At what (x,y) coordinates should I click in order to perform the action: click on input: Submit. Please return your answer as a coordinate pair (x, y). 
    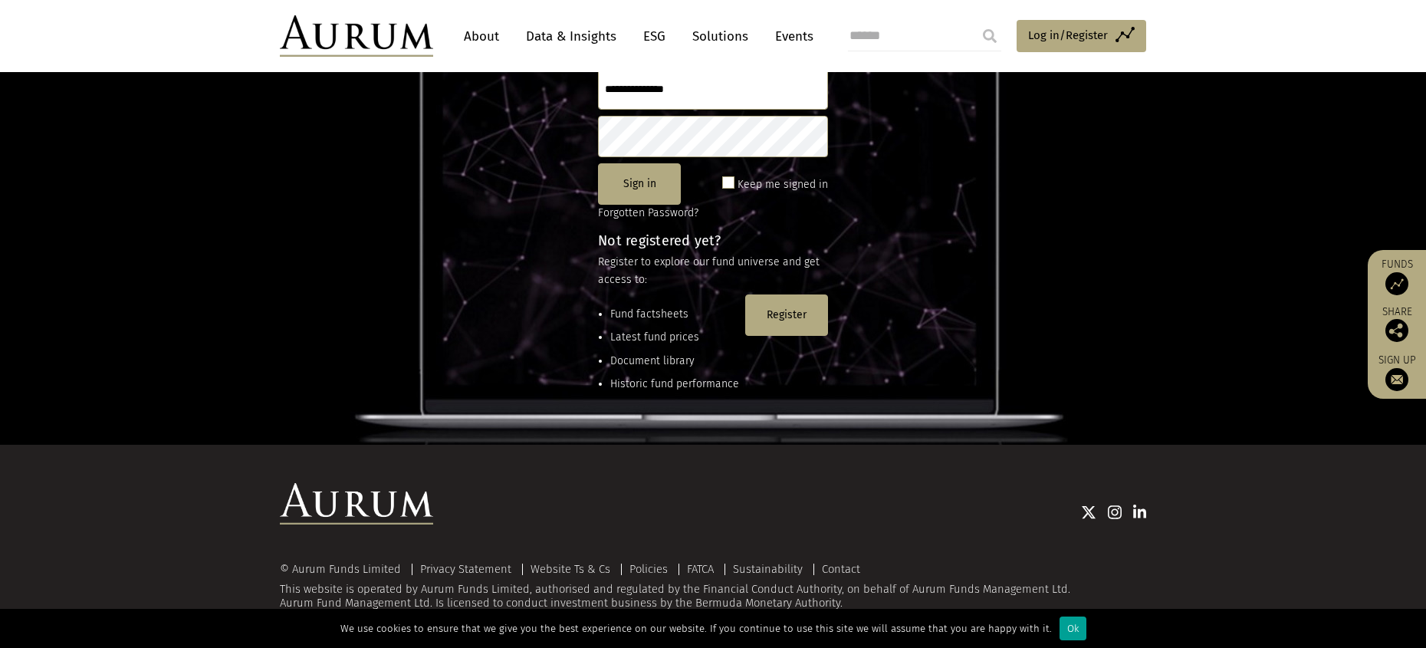
    Looking at the image, I should click on (990, 36).